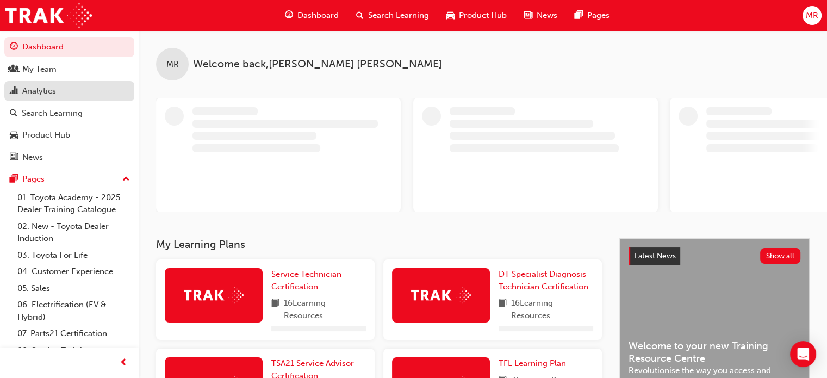 The image size is (827, 378). What do you see at coordinates (33, 179) in the screenshot?
I see `div: Pages` at bounding box center [33, 179].